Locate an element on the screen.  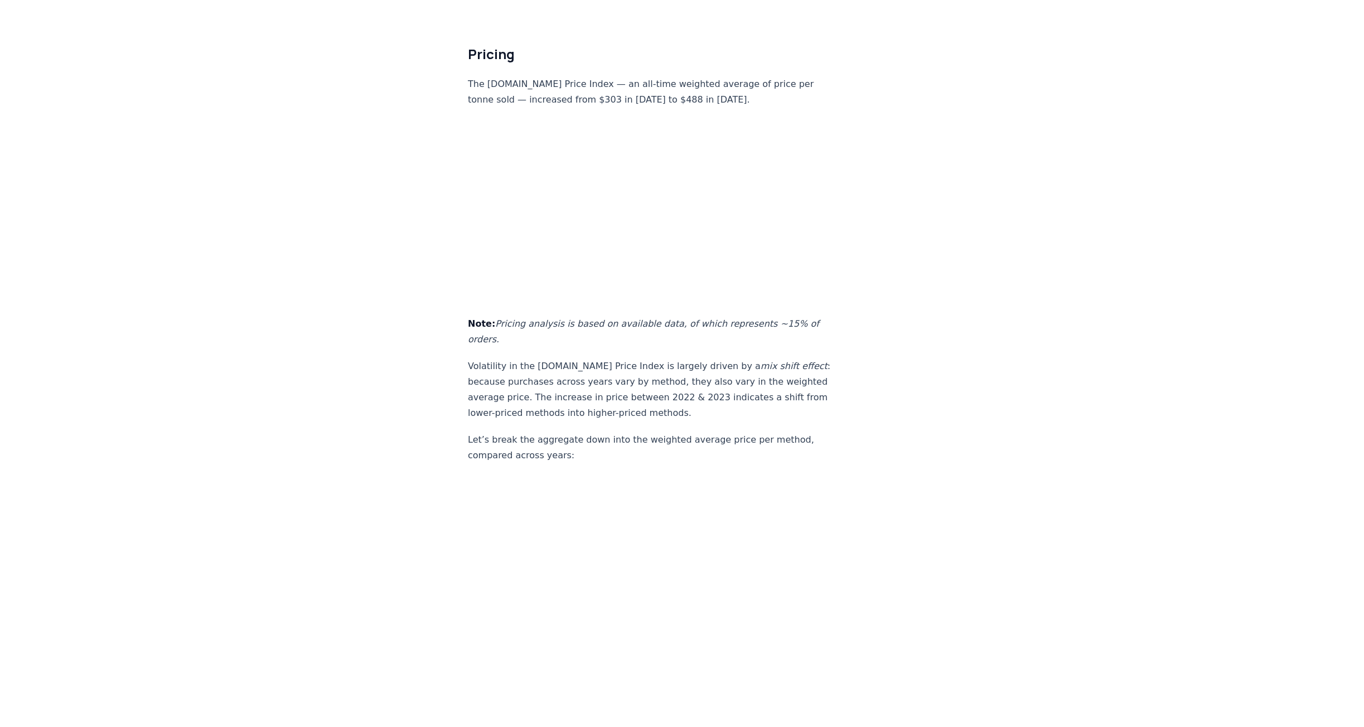
em: mix shift effect is located at coordinates (794, 366).